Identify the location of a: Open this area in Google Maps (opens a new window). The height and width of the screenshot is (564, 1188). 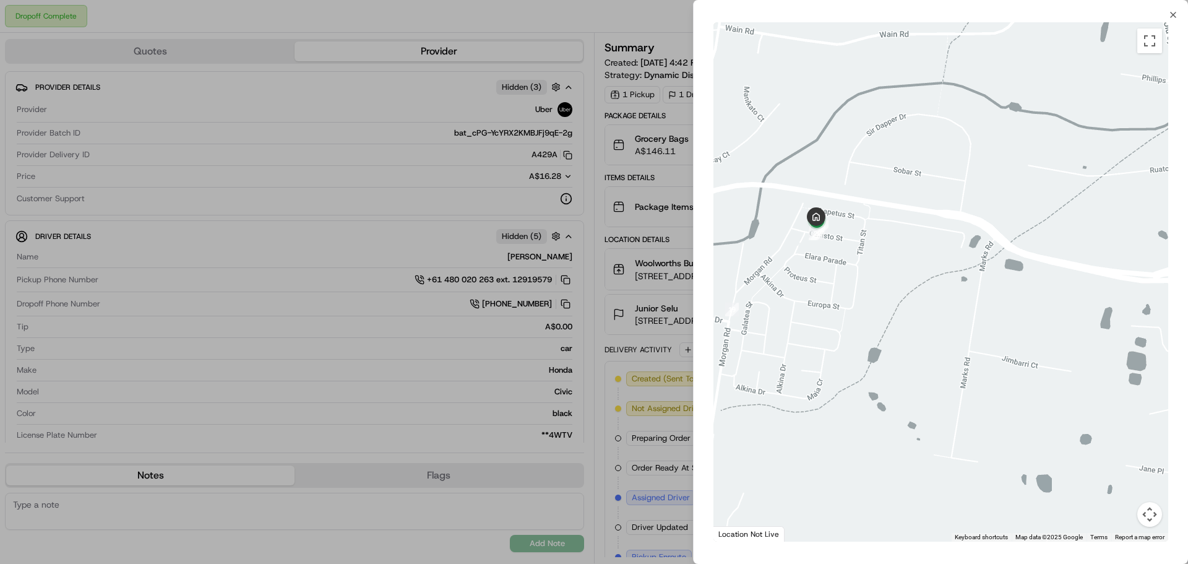
(737, 533).